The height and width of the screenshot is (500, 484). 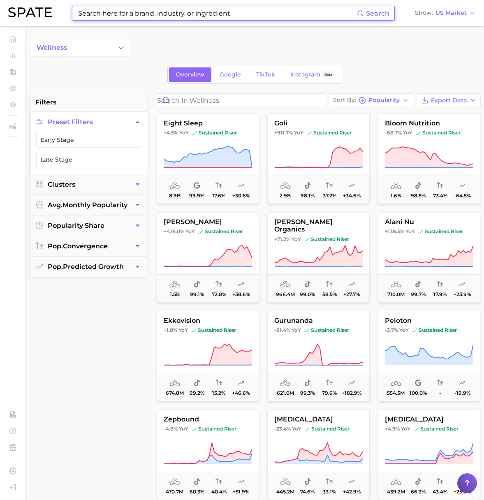 What do you see at coordinates (266, 74) in the screenshot?
I see `span: TikTok` at bounding box center [266, 74].